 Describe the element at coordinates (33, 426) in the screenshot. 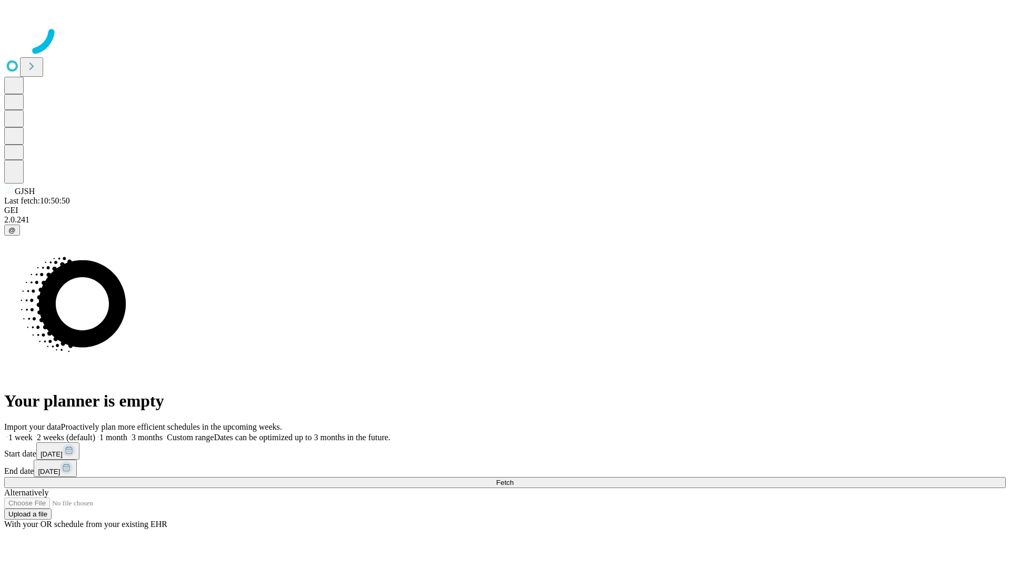

I see `span: Import your data` at that location.